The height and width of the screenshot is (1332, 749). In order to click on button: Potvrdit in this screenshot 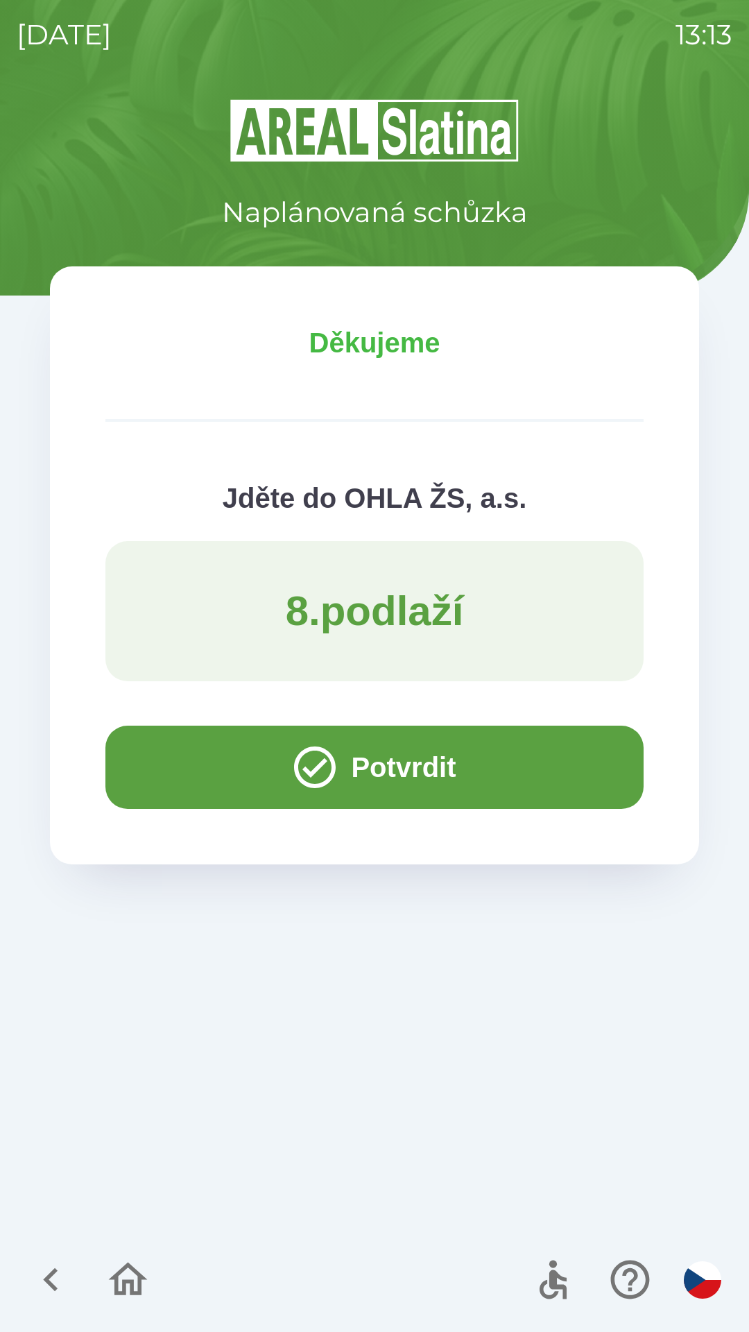, I will do `click(374, 767)`.